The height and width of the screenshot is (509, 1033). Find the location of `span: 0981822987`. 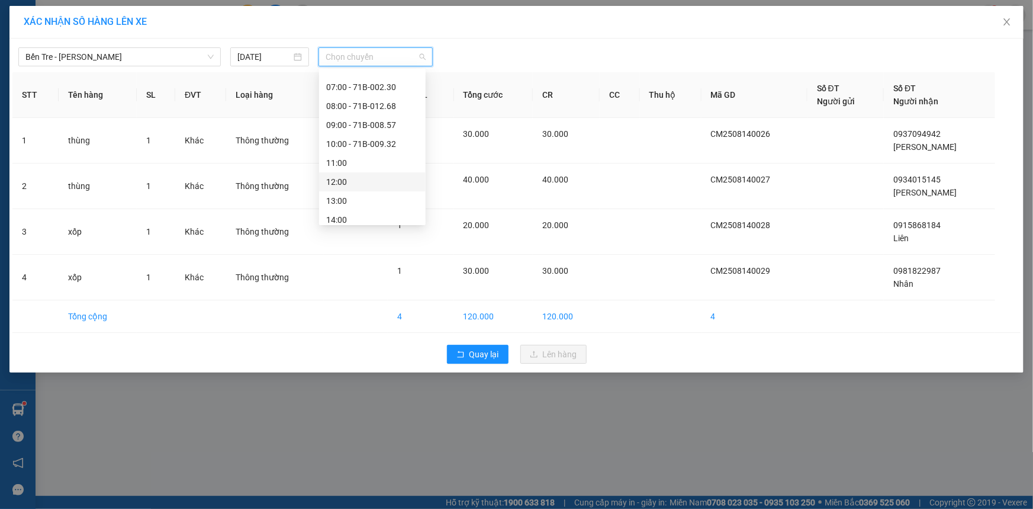

span: 0981822987 is located at coordinates (917, 271).